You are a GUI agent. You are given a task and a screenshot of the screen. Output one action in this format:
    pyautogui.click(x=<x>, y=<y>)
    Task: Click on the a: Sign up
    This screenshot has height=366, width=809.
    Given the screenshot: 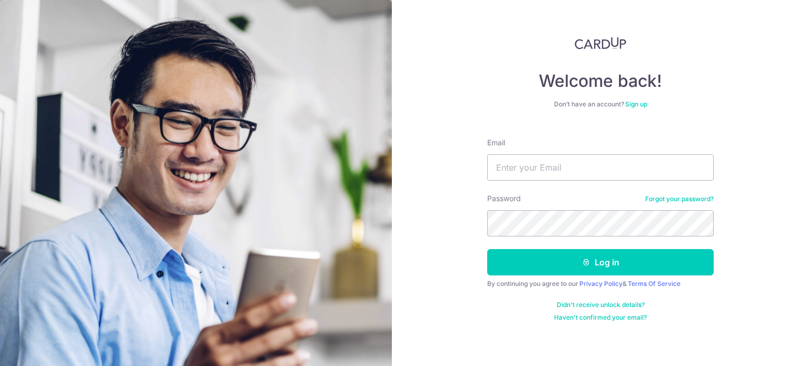 What is the action you would take?
    pyautogui.click(x=636, y=104)
    